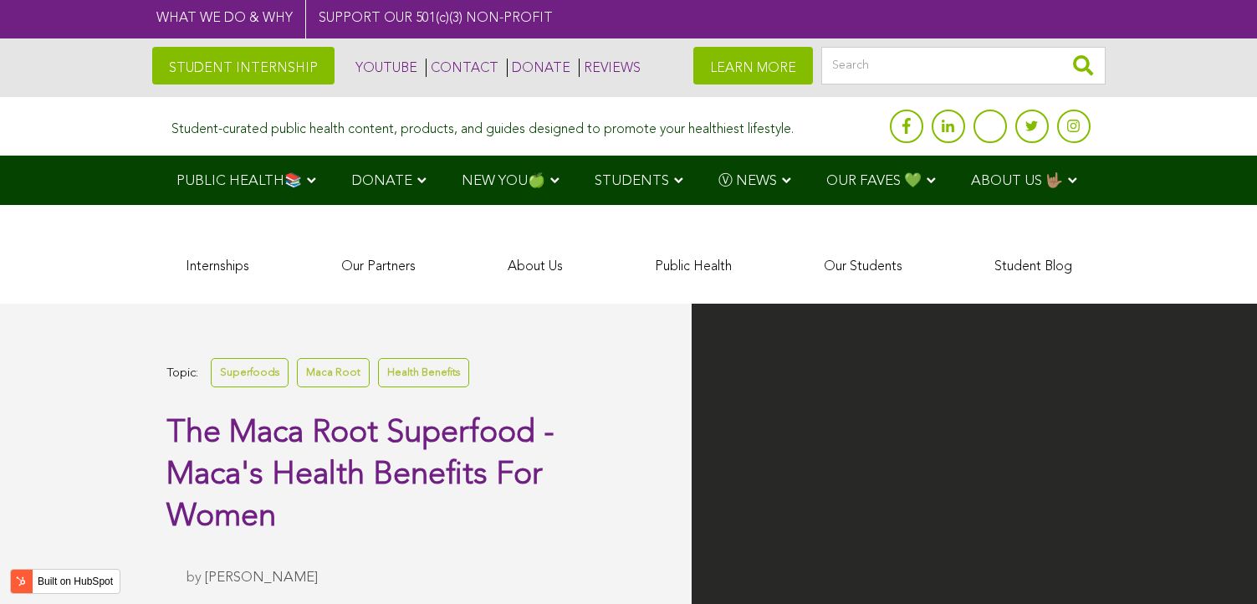  Describe the element at coordinates (249, 372) in the screenshot. I see `a: Superfoods` at that location.